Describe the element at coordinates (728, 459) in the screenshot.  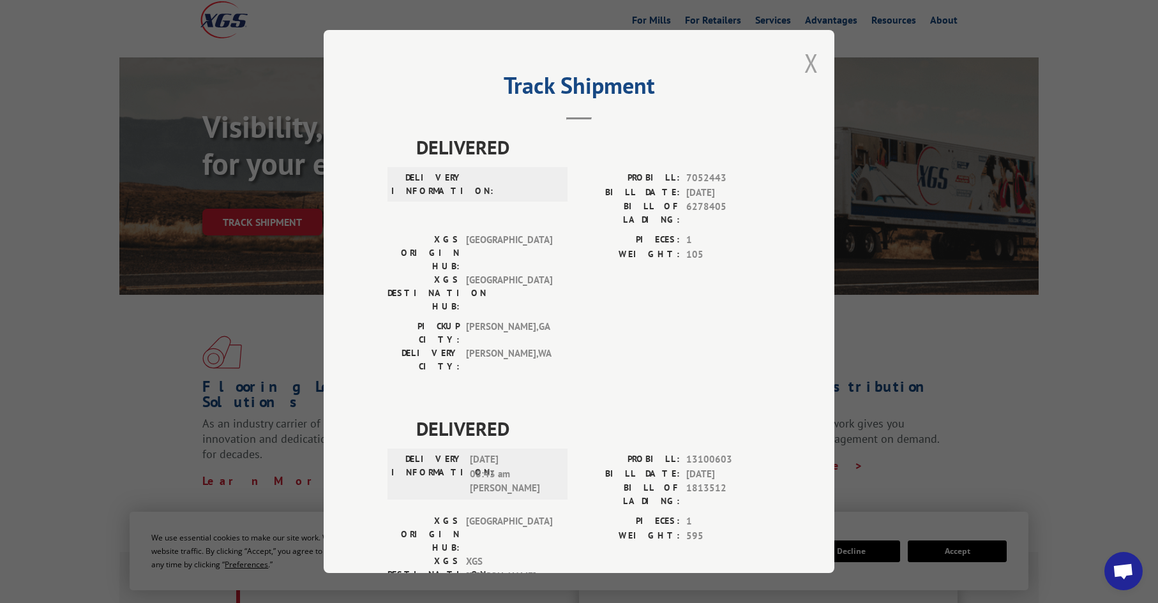
I see `span: 13100603` at that location.